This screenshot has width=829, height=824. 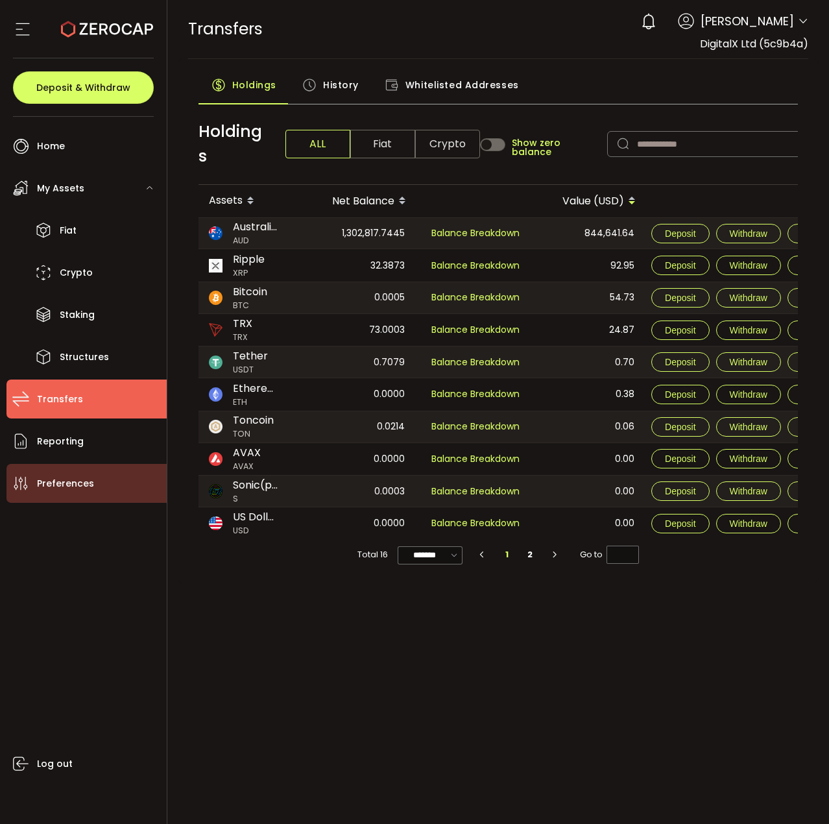 I want to click on img: usd_portfolio.svg, so click(x=215, y=523).